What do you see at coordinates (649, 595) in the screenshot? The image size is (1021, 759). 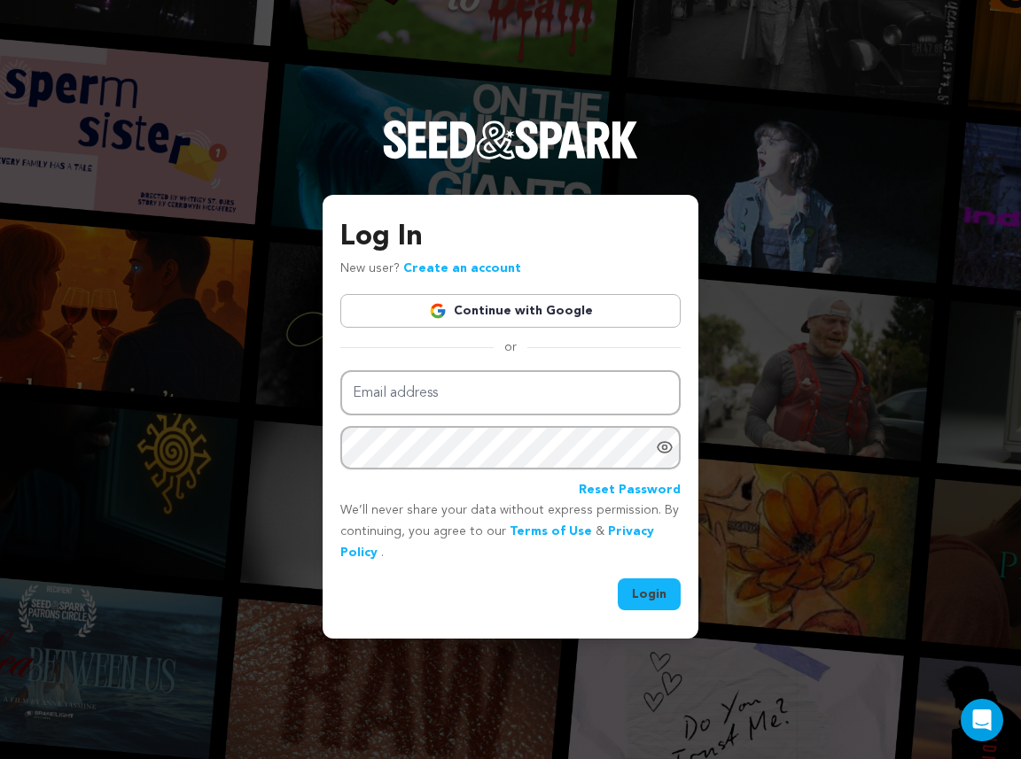 I see `button: Login` at bounding box center [649, 595].